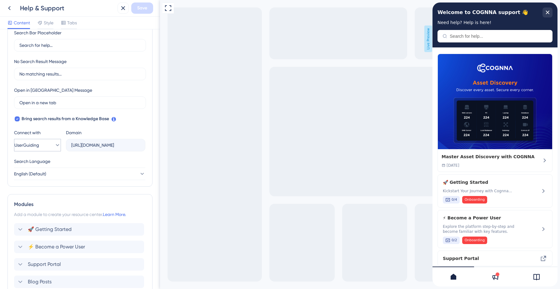 The image size is (560, 289). I want to click on div: Modules, so click(80, 205).